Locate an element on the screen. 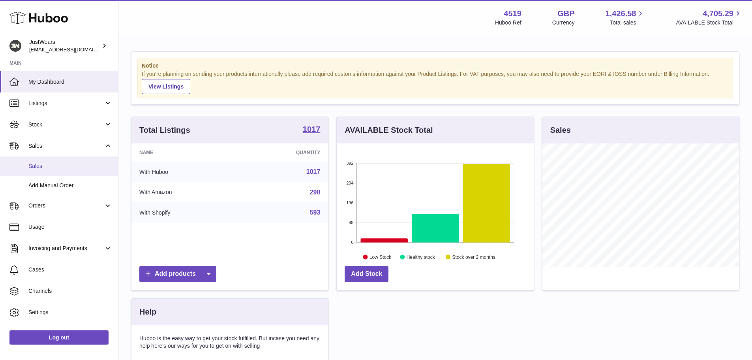  span: Settings is located at coordinates (70, 312).